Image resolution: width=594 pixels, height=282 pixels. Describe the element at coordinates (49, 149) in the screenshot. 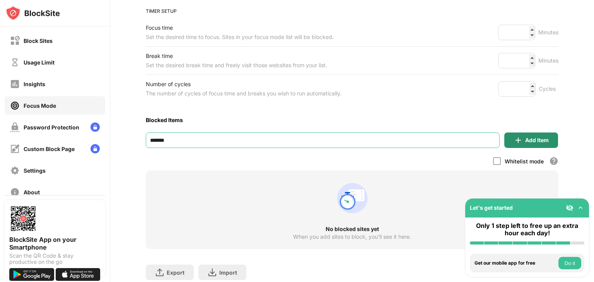

I see `div: Custom Block Page` at that location.